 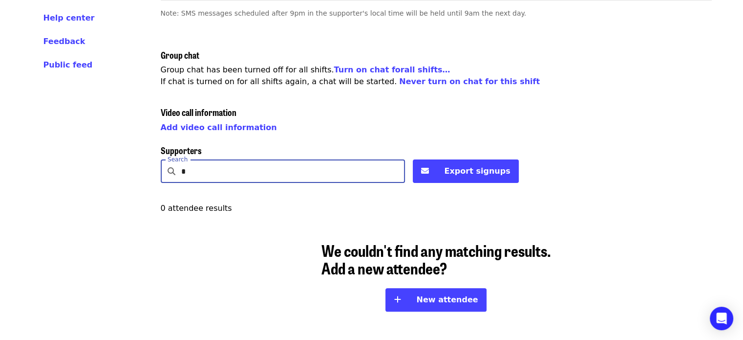 What do you see at coordinates (181, 150) in the screenshot?
I see `span: Supporters` at bounding box center [181, 150].